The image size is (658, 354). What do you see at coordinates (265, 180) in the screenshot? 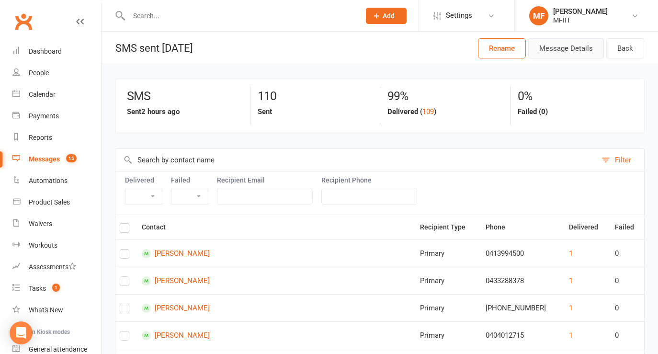
I see `label: Recipient Email` at bounding box center [265, 180].